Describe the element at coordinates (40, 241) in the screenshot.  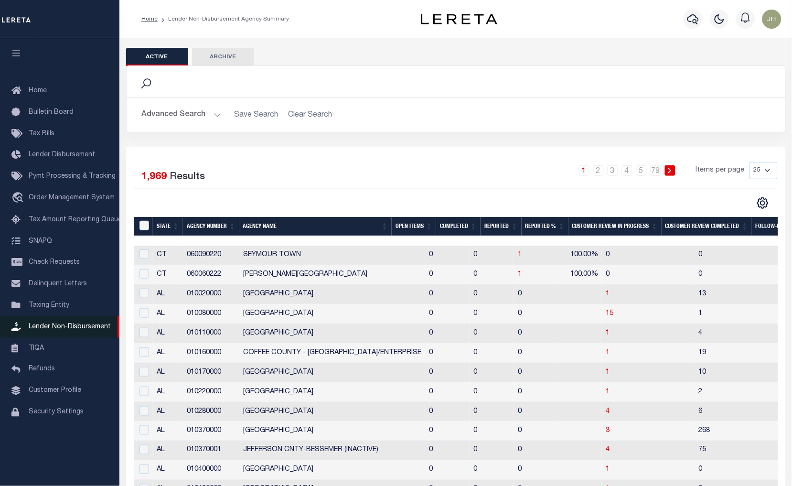
I see `span: SNAPQ` at that location.